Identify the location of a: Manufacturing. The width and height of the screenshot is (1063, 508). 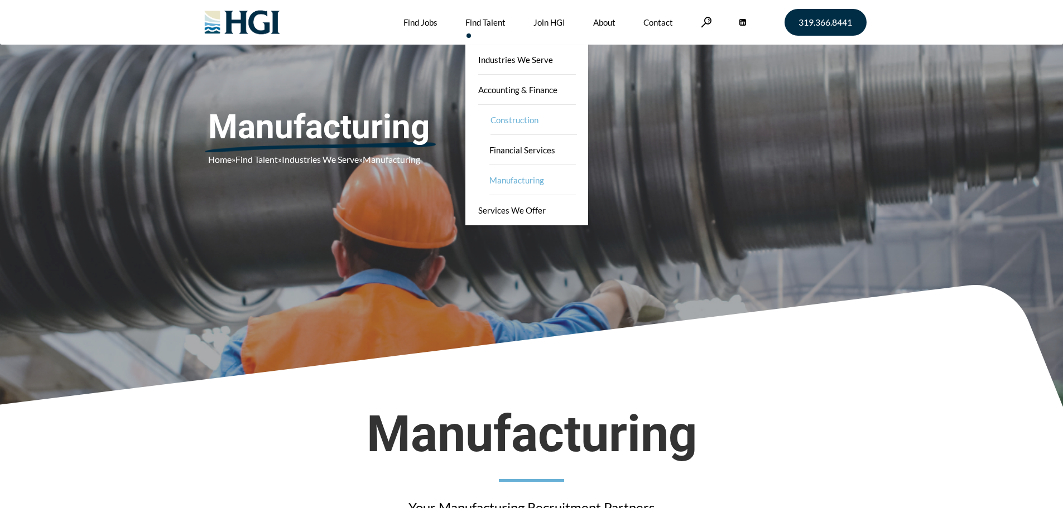
(532, 180).